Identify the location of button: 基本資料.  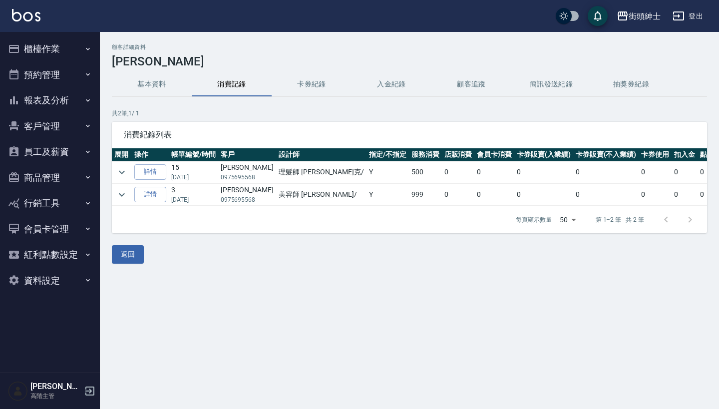
(152, 84).